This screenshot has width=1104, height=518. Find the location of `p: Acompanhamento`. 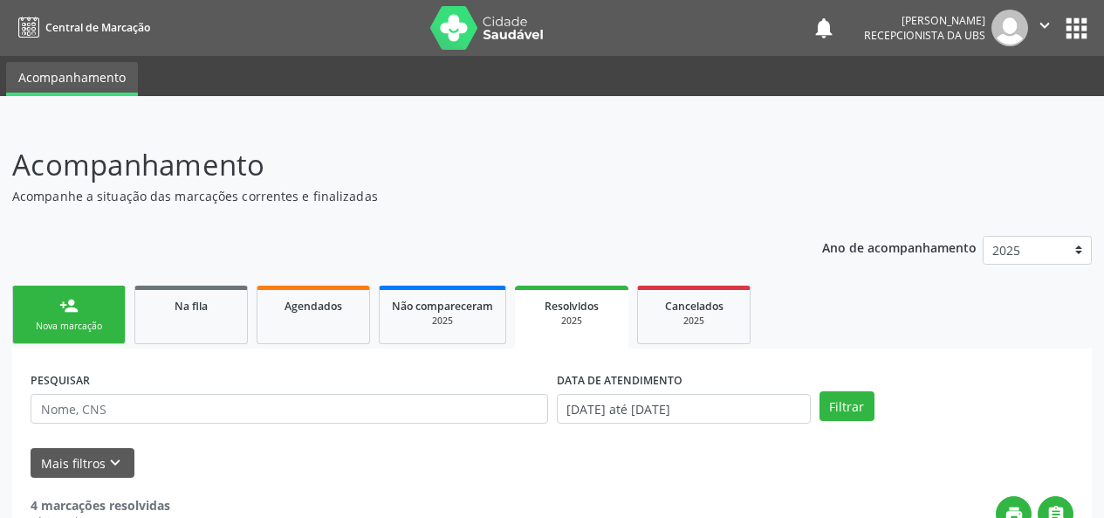

p: Acompanhamento is located at coordinates (390, 165).